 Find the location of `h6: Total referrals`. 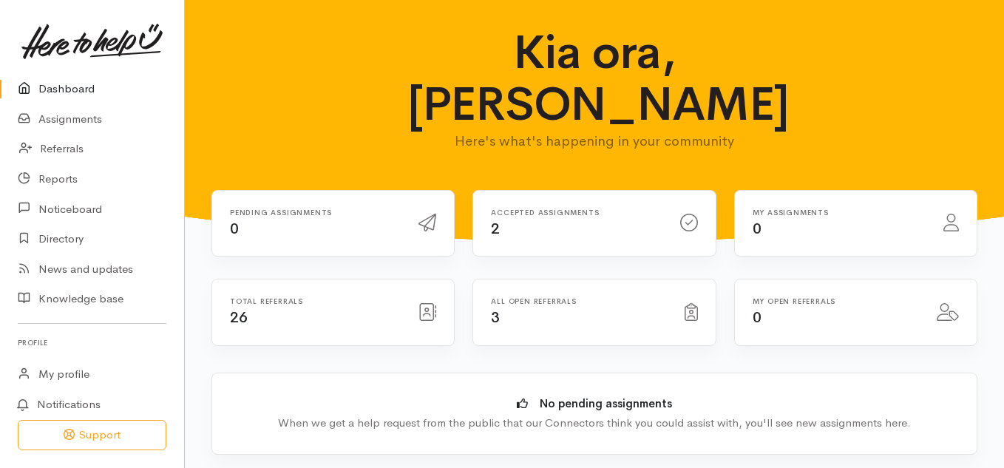

h6: Total referrals is located at coordinates (315, 301).